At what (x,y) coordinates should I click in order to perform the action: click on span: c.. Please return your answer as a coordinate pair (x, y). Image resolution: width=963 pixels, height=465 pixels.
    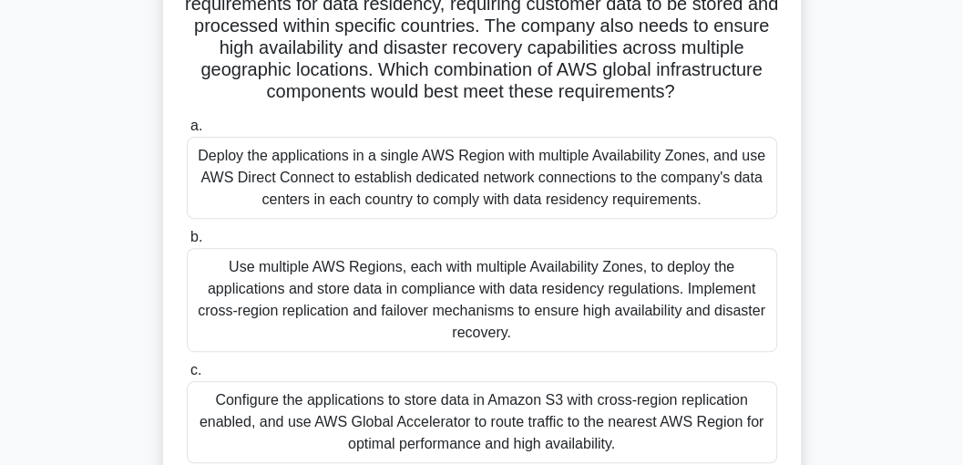
    Looking at the image, I should click on (196, 369).